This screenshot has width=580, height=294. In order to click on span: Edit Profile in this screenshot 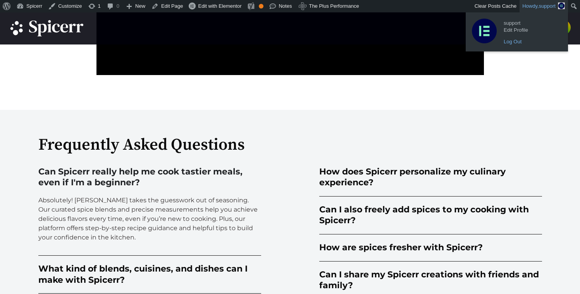, I will do `click(531, 27)`.